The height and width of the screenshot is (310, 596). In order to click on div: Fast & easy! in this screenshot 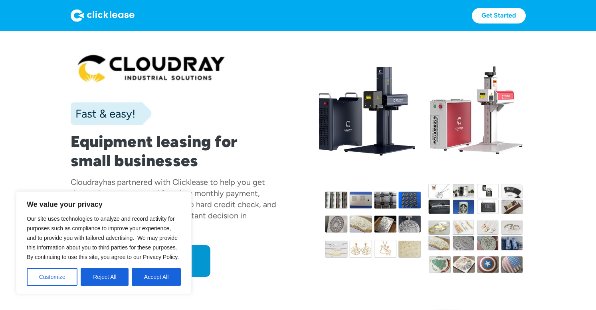, I will do `click(103, 114)`.